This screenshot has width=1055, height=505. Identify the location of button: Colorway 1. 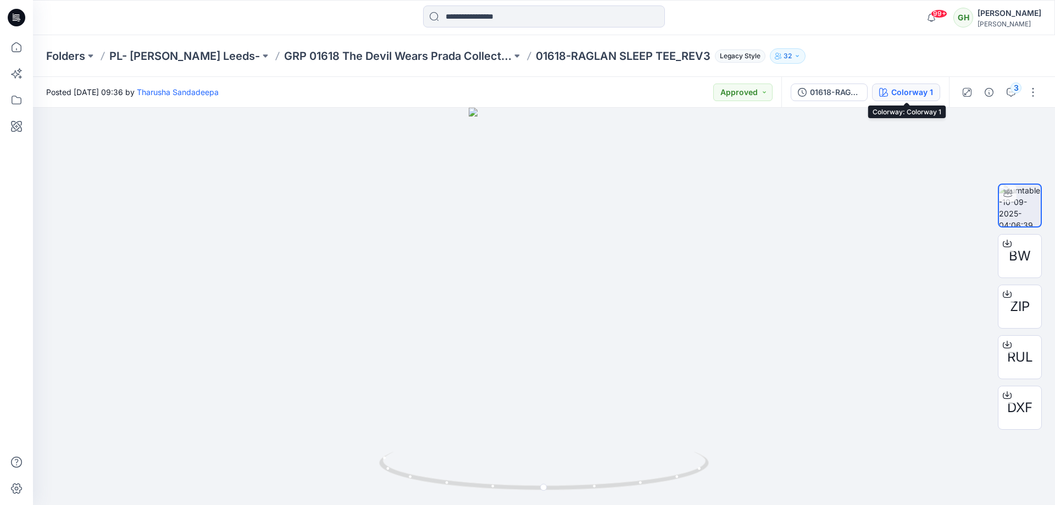
(906, 92).